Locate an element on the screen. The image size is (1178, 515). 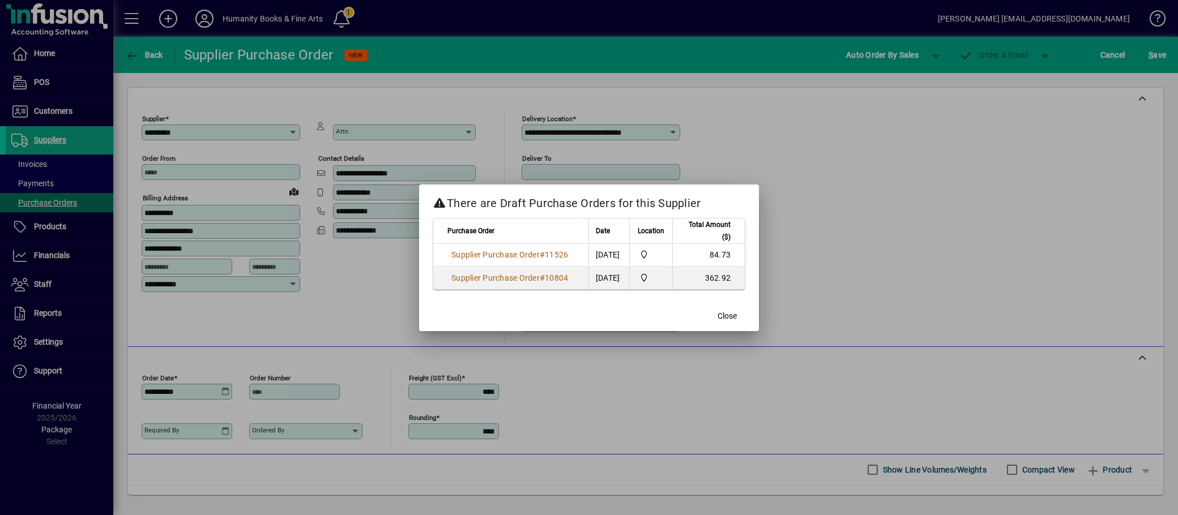
button: Close is located at coordinates (727, 317).